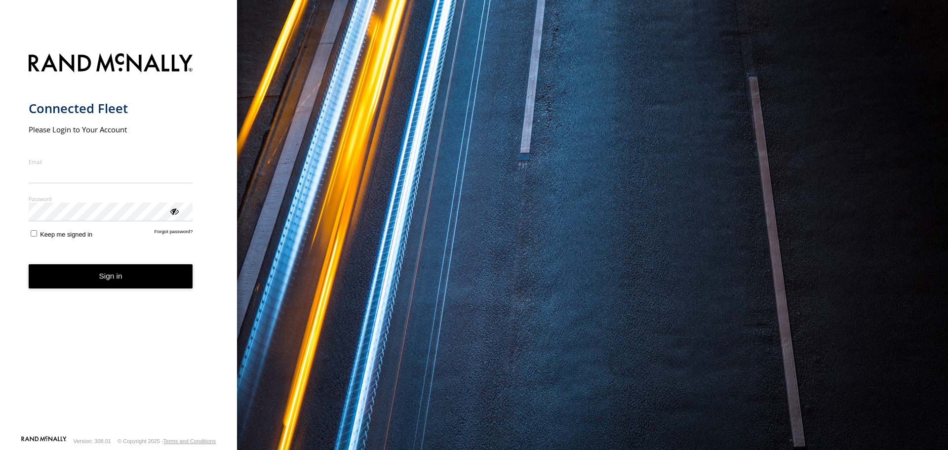  I want to click on div: ViewPassword, so click(174, 211).